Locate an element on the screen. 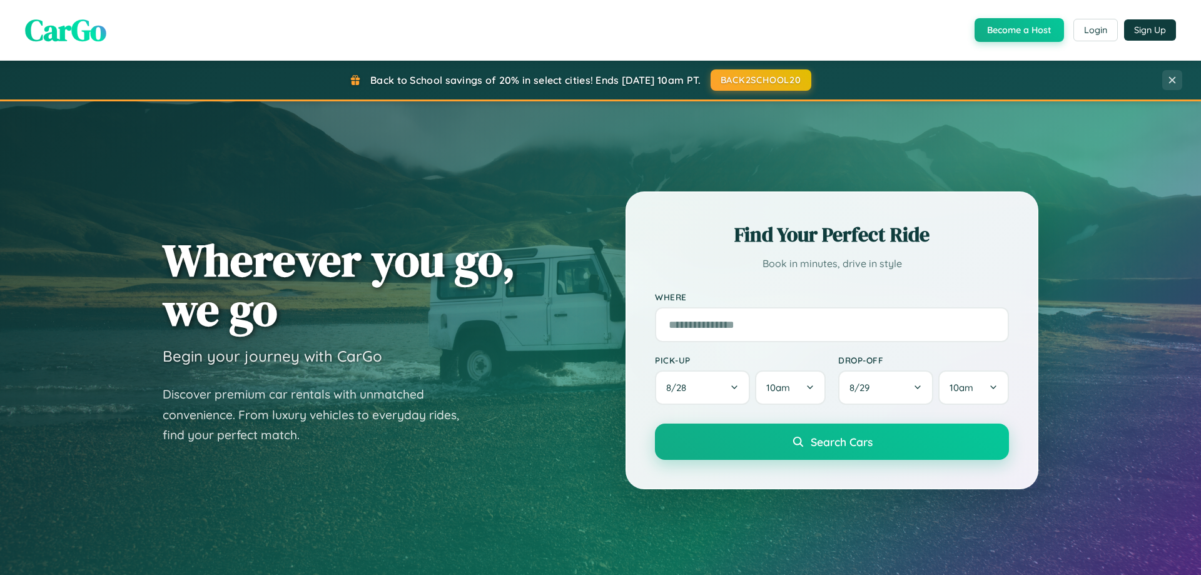 The width and height of the screenshot is (1201, 575). h1: Wherever you go, we go is located at coordinates (339, 285).